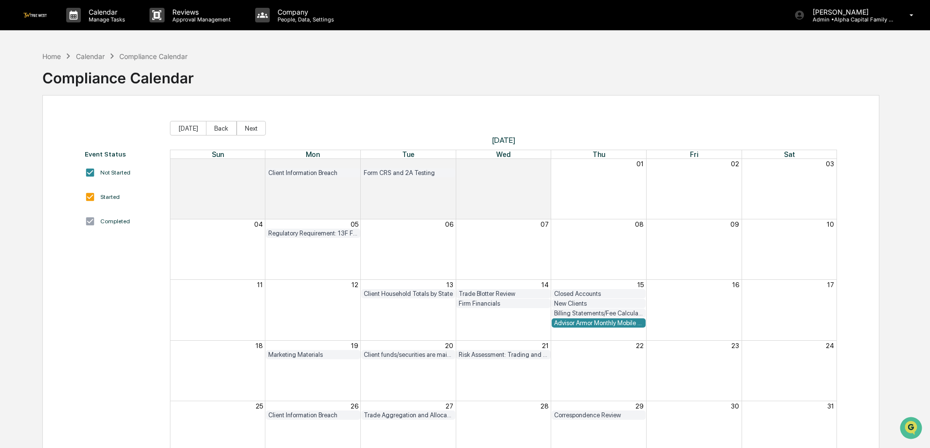  Describe the element at coordinates (52, 56) in the screenshot. I see `div: Home` at that location.